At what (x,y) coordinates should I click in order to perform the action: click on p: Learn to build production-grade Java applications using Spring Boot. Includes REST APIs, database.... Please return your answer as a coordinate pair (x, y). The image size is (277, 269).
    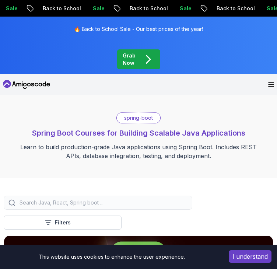
    Looking at the image, I should click on (138, 151).